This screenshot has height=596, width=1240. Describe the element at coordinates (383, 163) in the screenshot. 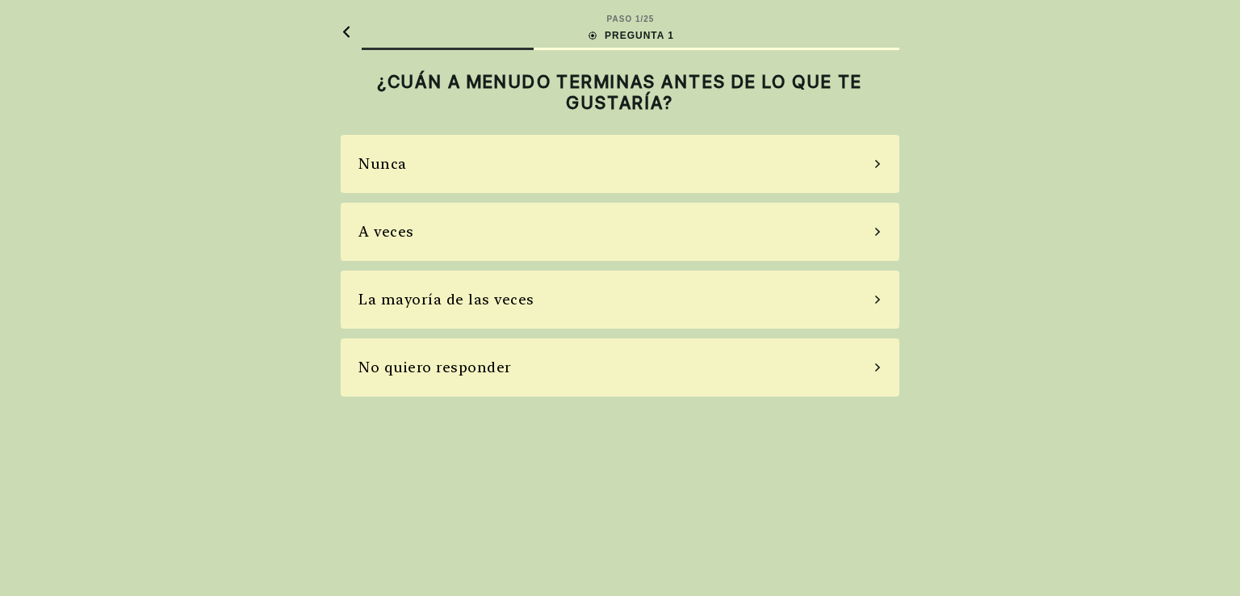

I see `font: Nunca` at that location.